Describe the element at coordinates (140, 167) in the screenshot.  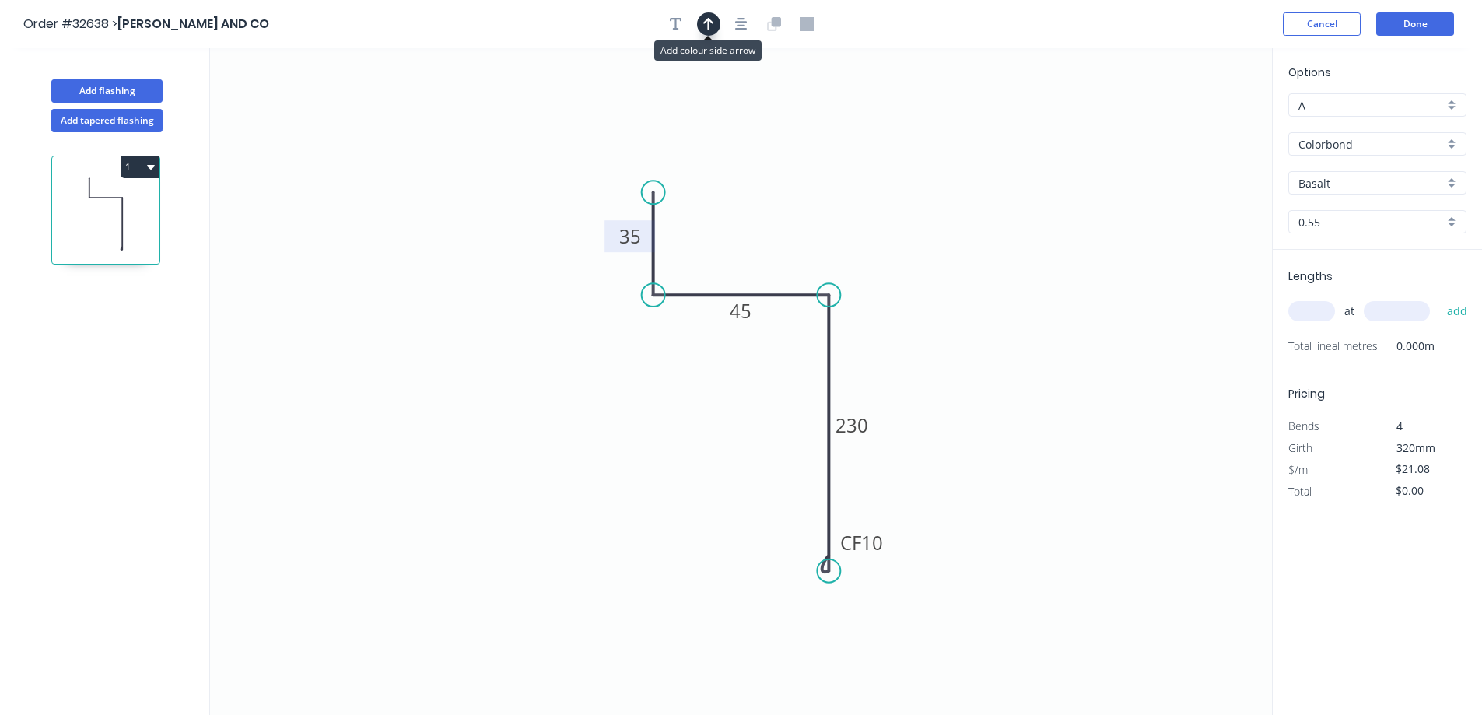
I see `button: 1` at that location.